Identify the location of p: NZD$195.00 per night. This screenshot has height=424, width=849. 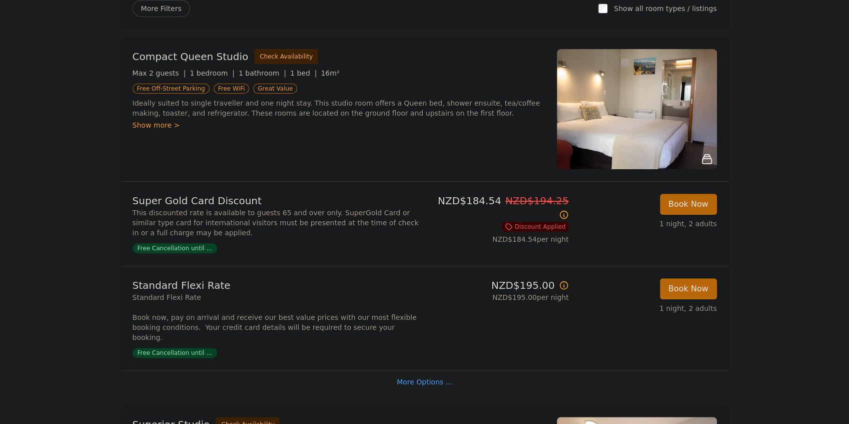
(499, 297).